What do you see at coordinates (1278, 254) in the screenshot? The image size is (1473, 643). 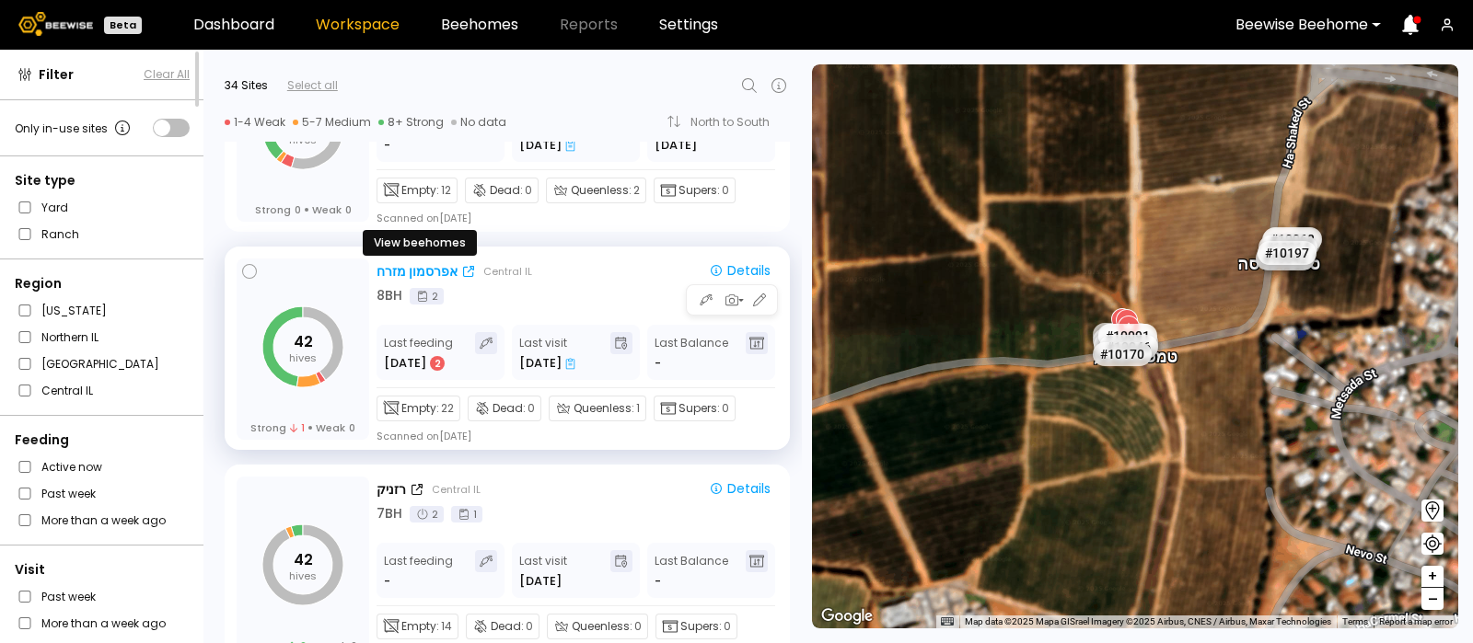 I see `div: טמפל כניסה` at bounding box center [1278, 254].